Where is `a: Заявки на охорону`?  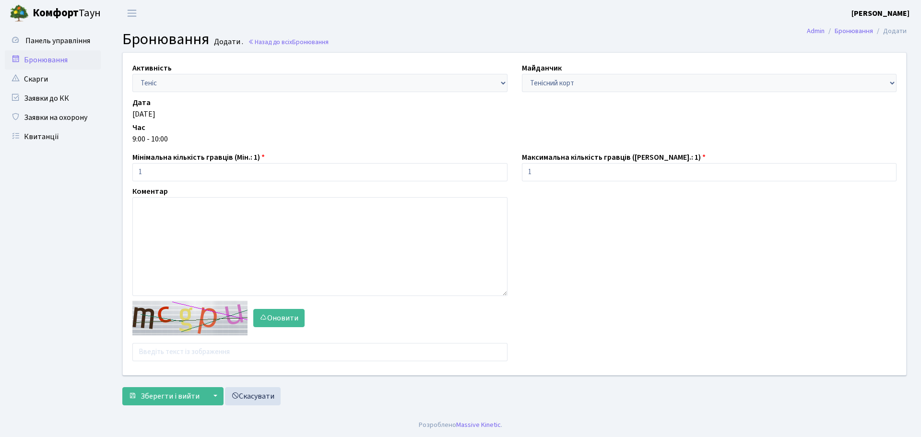
a: Заявки на охорону is located at coordinates (53, 118).